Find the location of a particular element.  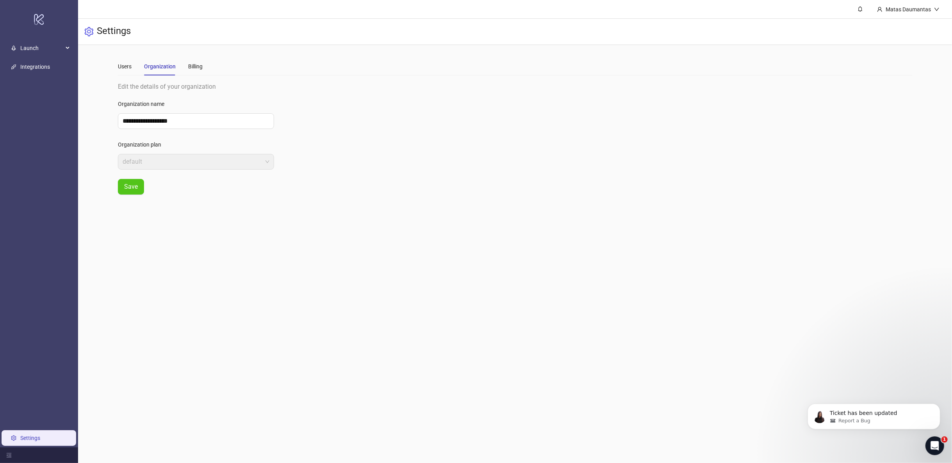

span: setting is located at coordinates (89, 32).